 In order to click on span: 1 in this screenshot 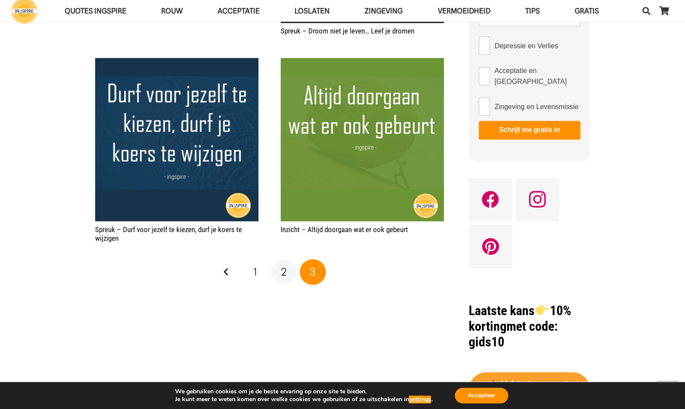, I will do `click(255, 272)`.